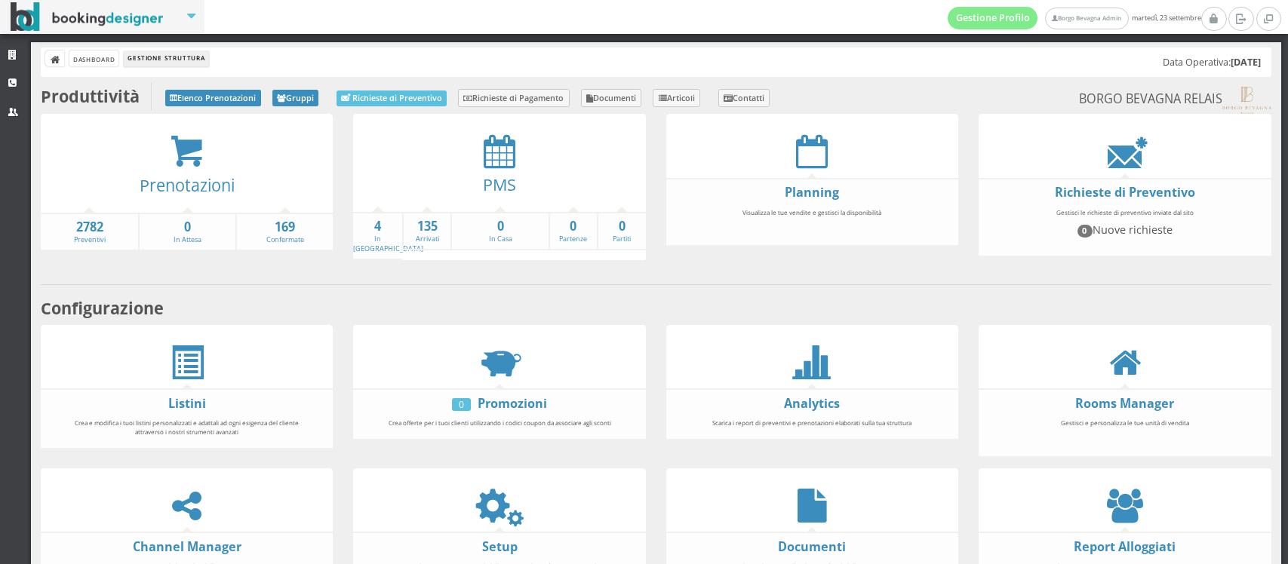  What do you see at coordinates (512, 404) in the screenshot?
I see `a: Promozioni` at bounding box center [512, 404].